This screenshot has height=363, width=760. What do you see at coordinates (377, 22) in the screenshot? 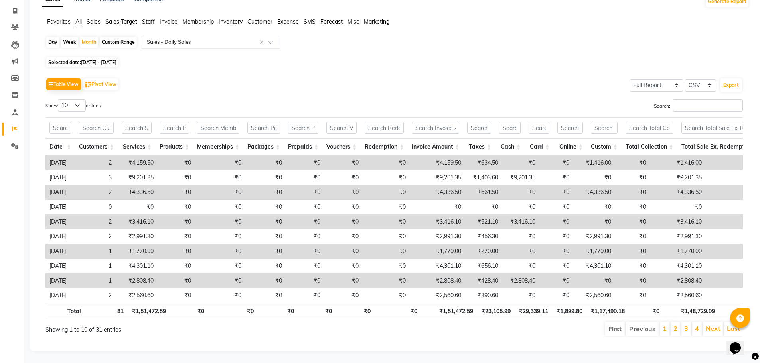
I see `span: Marketing` at bounding box center [377, 22].